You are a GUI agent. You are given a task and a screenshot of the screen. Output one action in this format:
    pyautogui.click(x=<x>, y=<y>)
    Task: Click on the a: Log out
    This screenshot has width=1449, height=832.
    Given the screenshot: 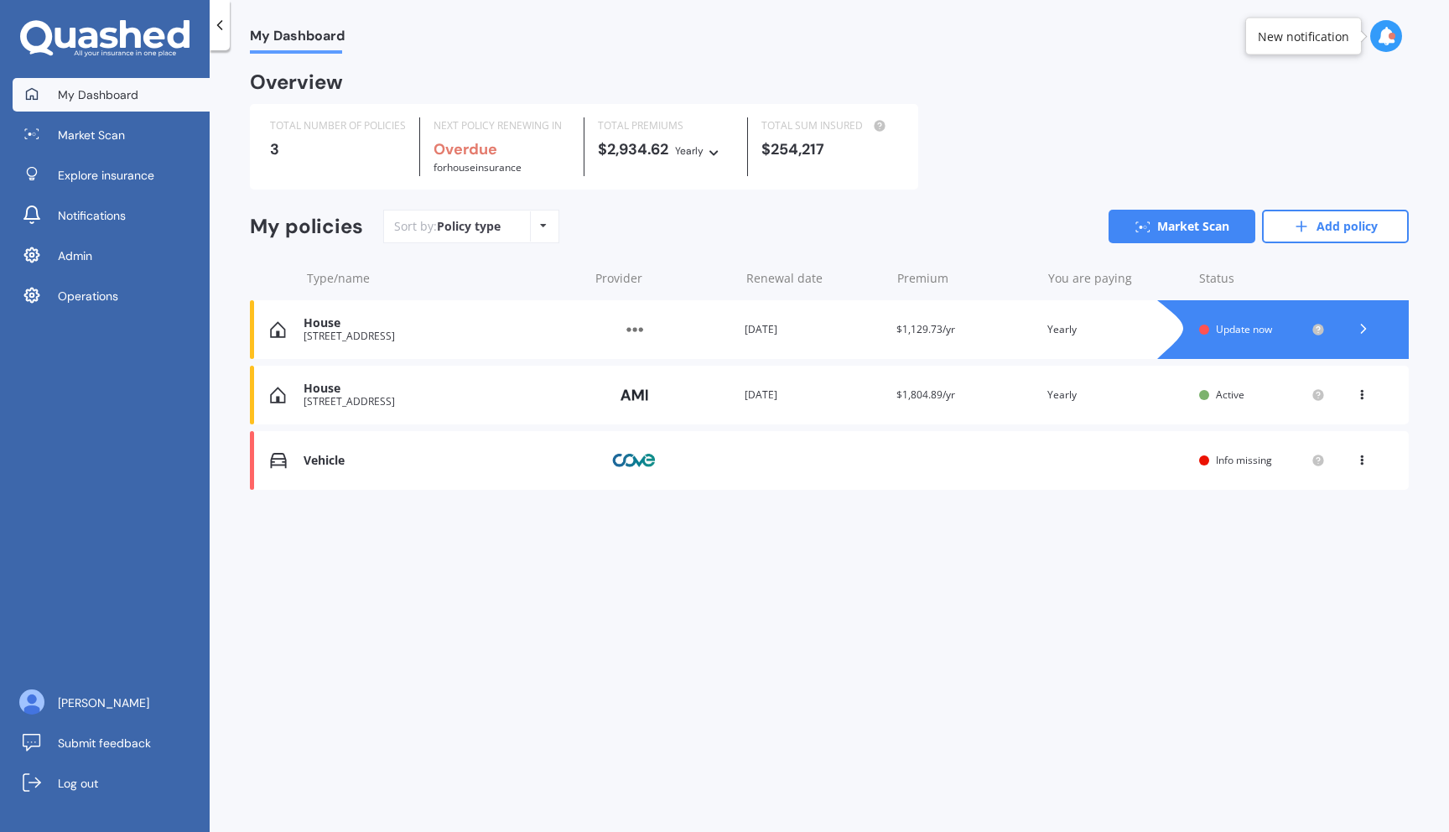 What is the action you would take?
    pyautogui.click(x=111, y=783)
    